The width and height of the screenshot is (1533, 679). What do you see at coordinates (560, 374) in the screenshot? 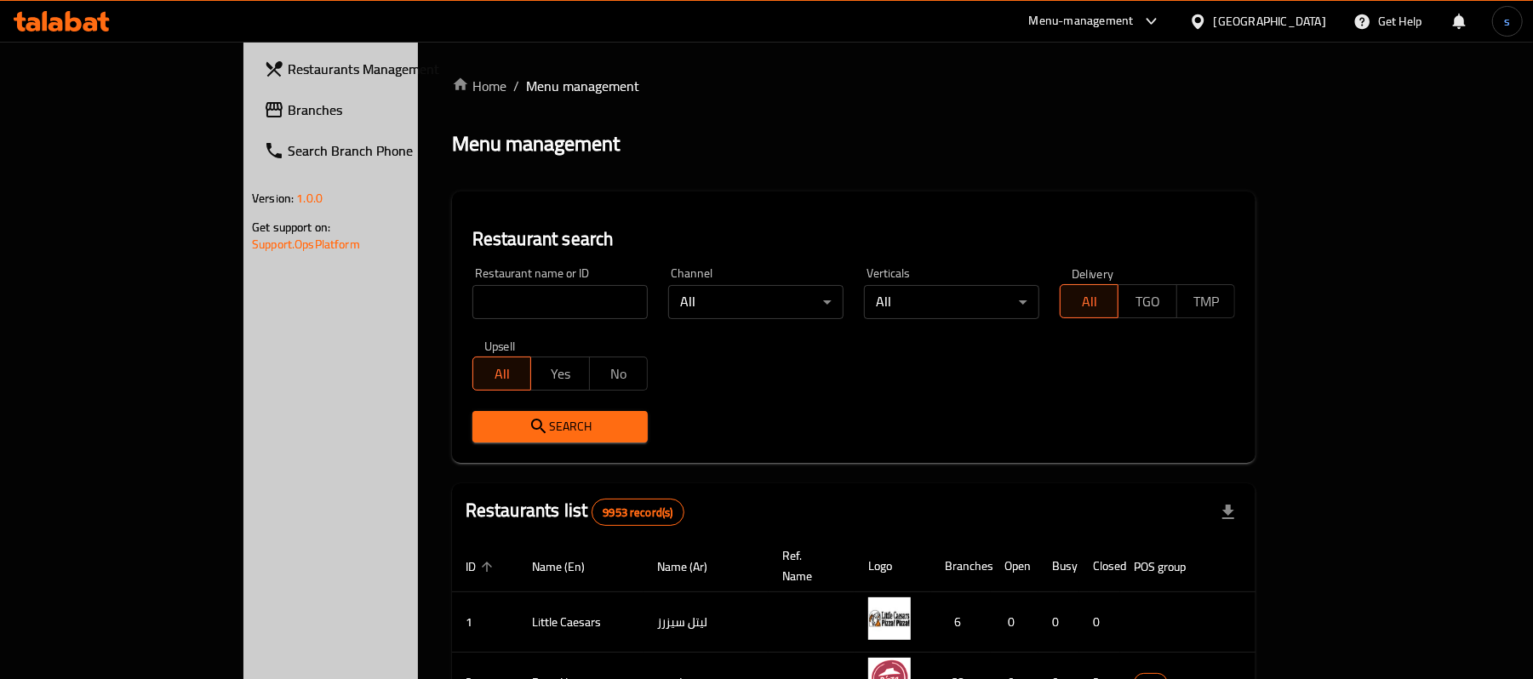
I see `span: Yes` at bounding box center [560, 374].